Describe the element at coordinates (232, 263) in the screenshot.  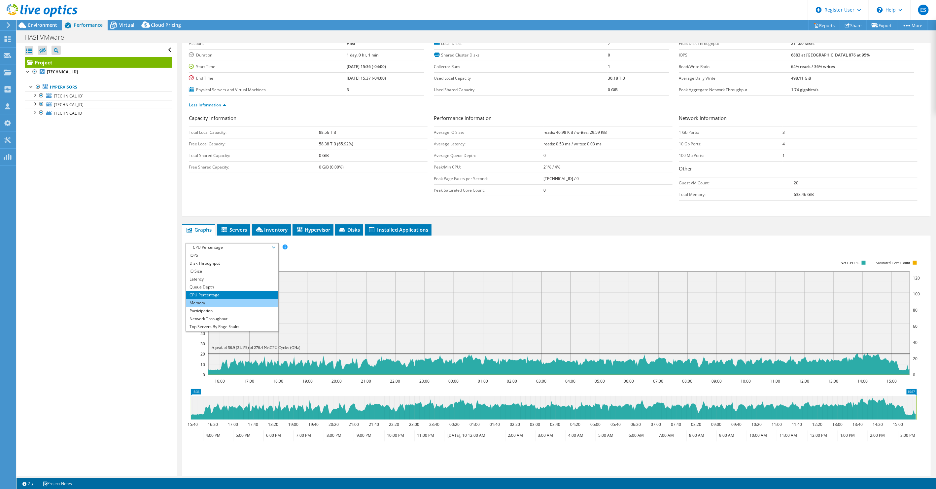
I see `li: Disk Throughput` at that location.